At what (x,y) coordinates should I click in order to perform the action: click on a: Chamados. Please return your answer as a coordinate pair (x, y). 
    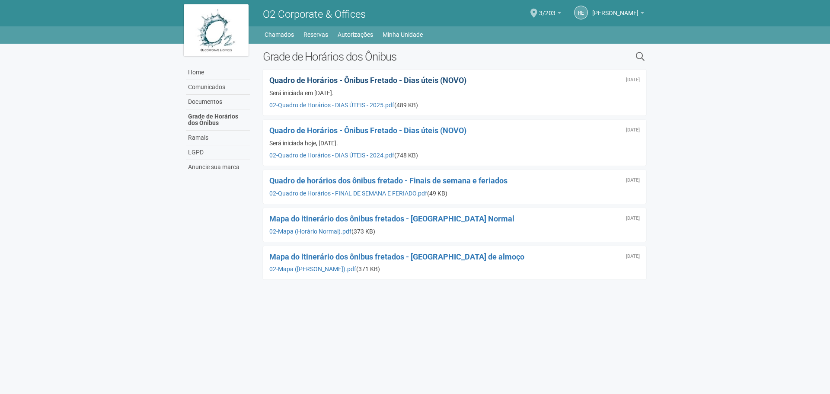
    Looking at the image, I should click on (279, 35).